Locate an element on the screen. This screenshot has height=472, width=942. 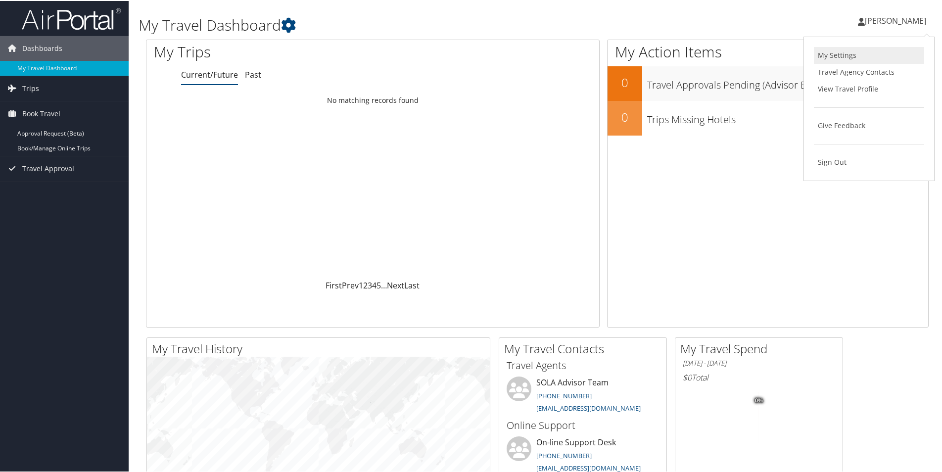
a: Travel Agency Contacts is located at coordinates (869, 71).